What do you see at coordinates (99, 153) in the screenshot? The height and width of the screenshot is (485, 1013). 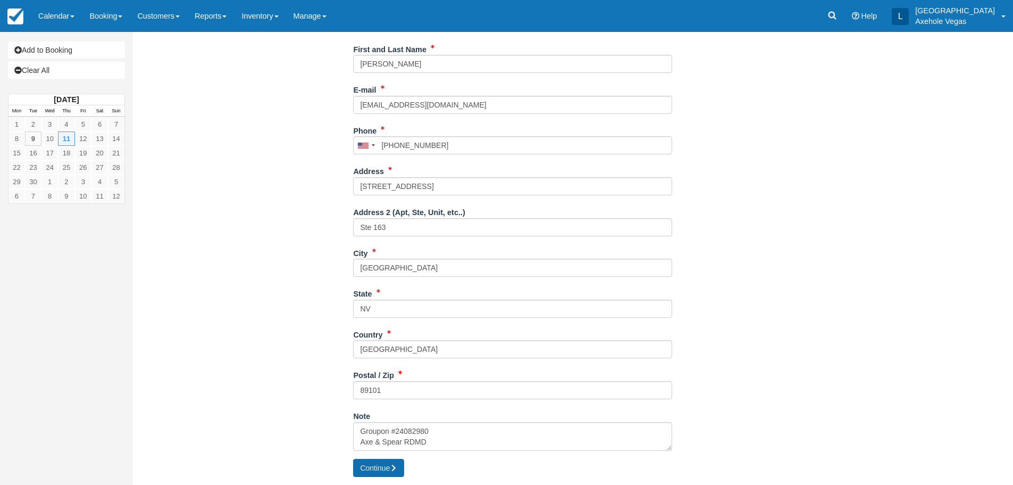 I see `a: 20` at bounding box center [99, 153].